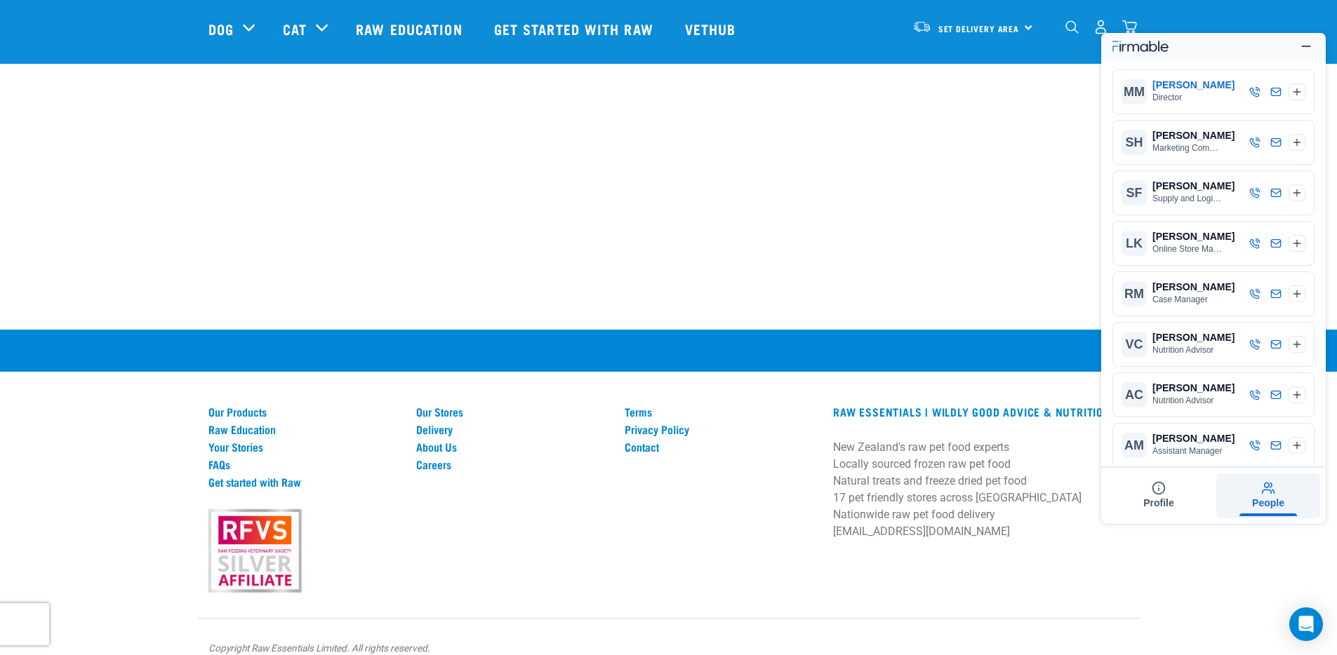 The image size is (1337, 655). What do you see at coordinates (319, 648) in the screenshot?
I see `em: Copyright Raw Essentials Limited. All rights reserved.` at bounding box center [319, 648].